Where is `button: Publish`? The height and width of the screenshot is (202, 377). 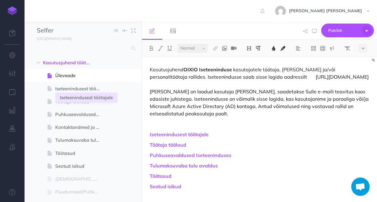 button: Publish is located at coordinates (347, 30).